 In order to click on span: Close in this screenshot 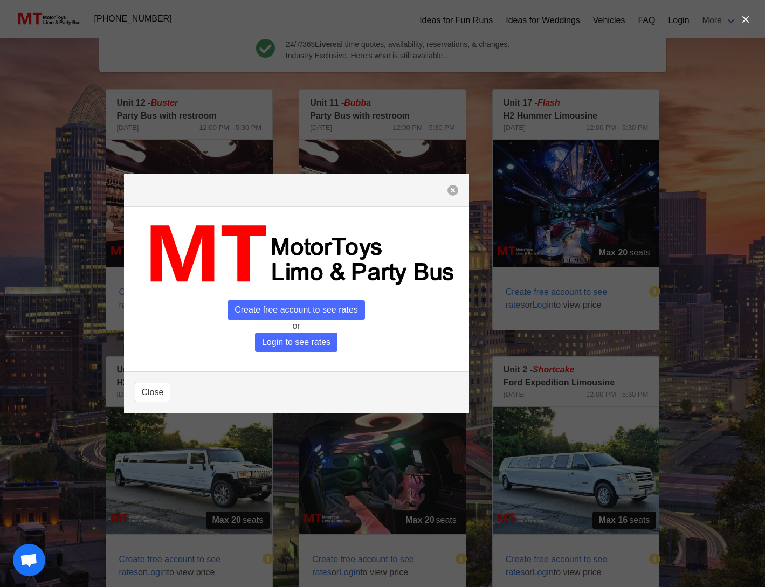, I will do `click(152, 392)`.